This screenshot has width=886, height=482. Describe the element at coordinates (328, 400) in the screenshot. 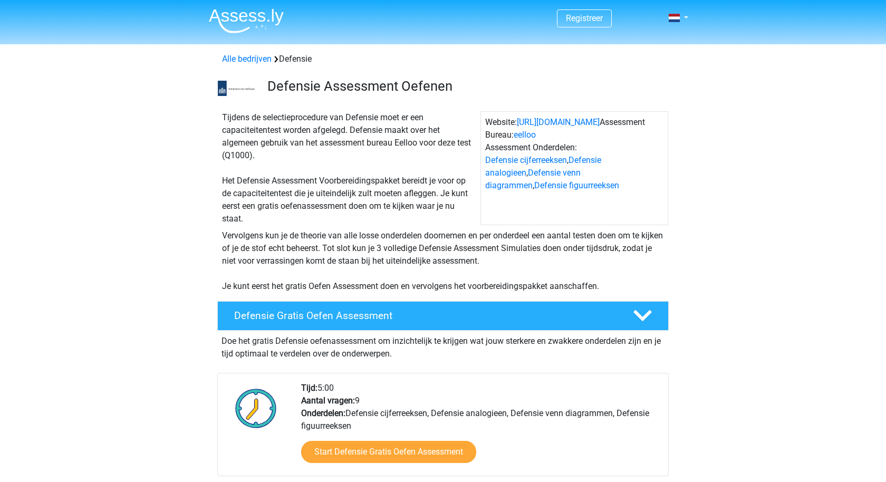

I see `b: Aantal vragen:` at that location.